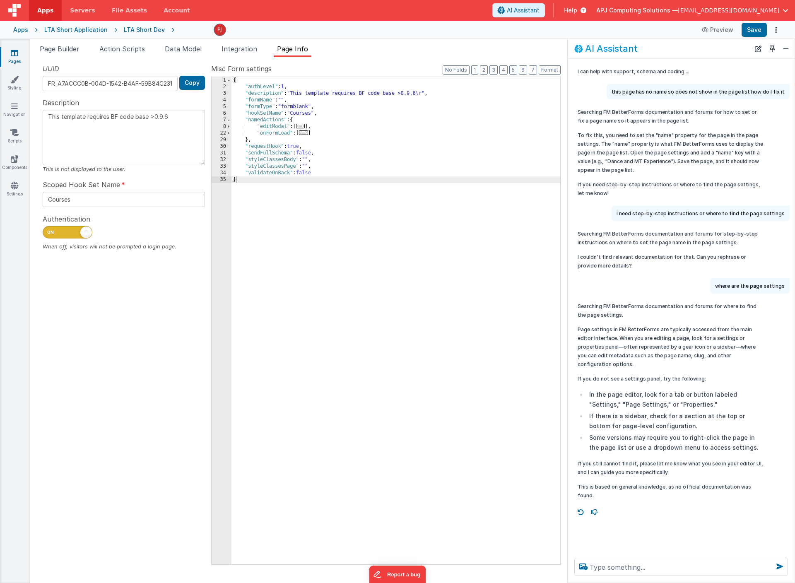  I want to click on span: Page Builder, so click(60, 49).